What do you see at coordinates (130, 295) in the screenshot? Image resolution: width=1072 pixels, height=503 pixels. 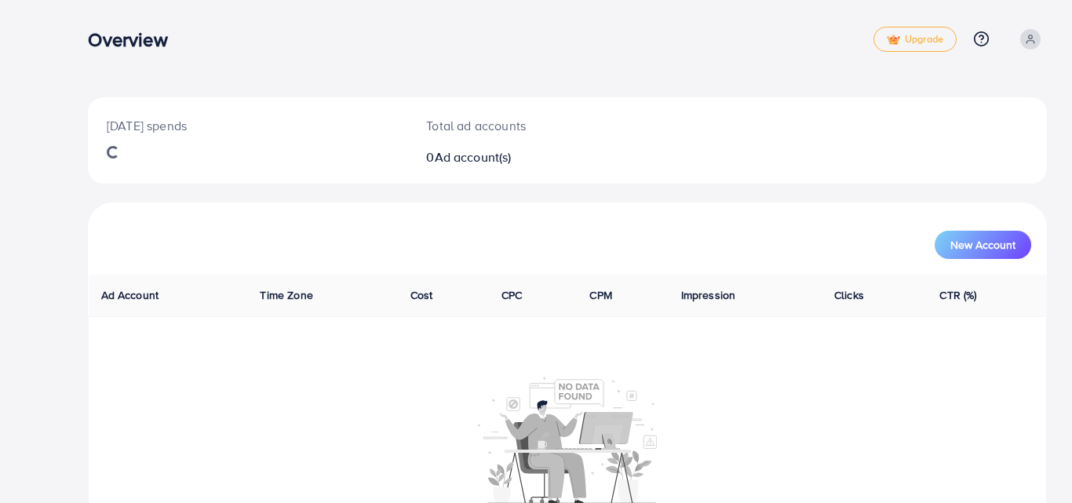 I see `span: Ad Account` at bounding box center [130, 295].